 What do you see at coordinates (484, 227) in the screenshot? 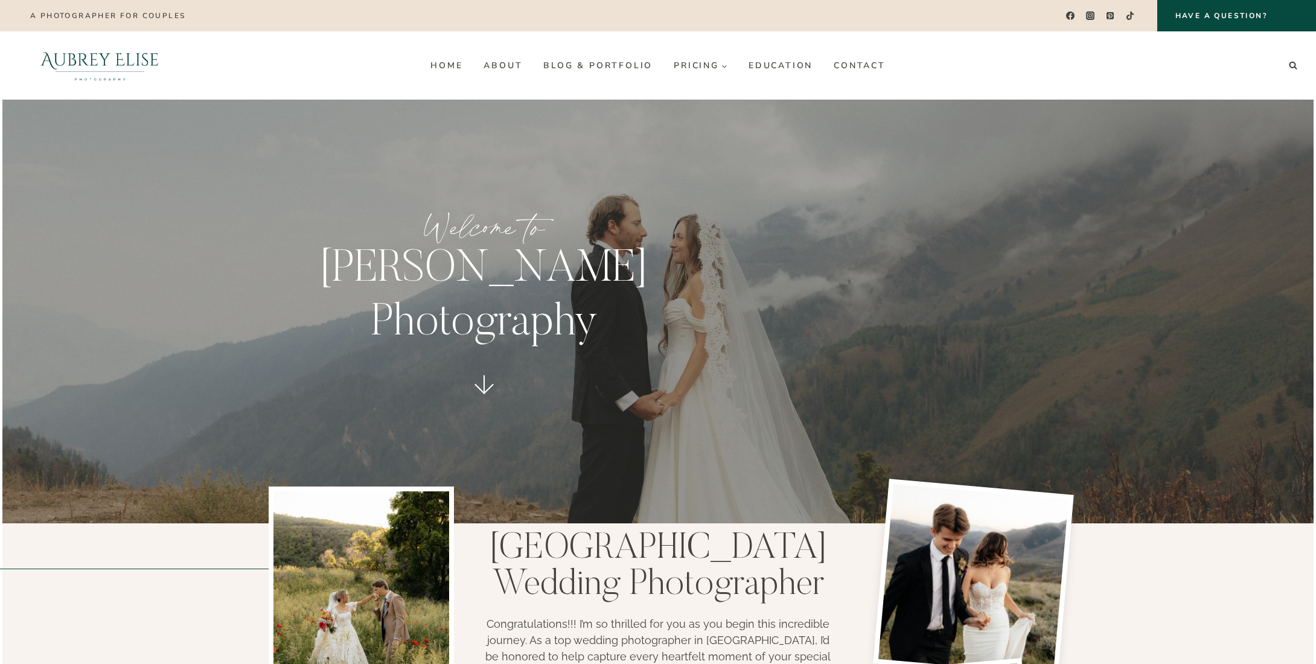
I see `p: Welcome to` at bounding box center [484, 227].